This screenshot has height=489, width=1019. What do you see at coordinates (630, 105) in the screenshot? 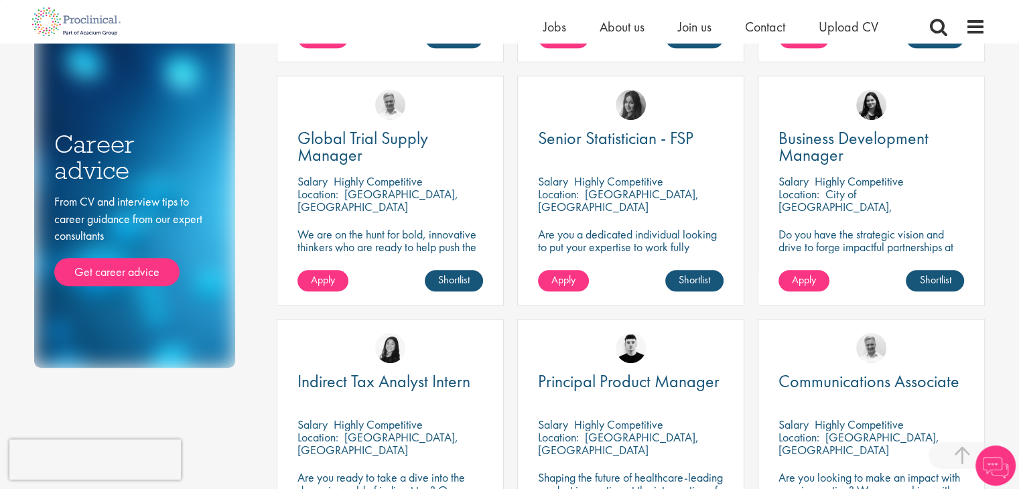
I see `a: Heidi Hennigan` at bounding box center [630, 105].